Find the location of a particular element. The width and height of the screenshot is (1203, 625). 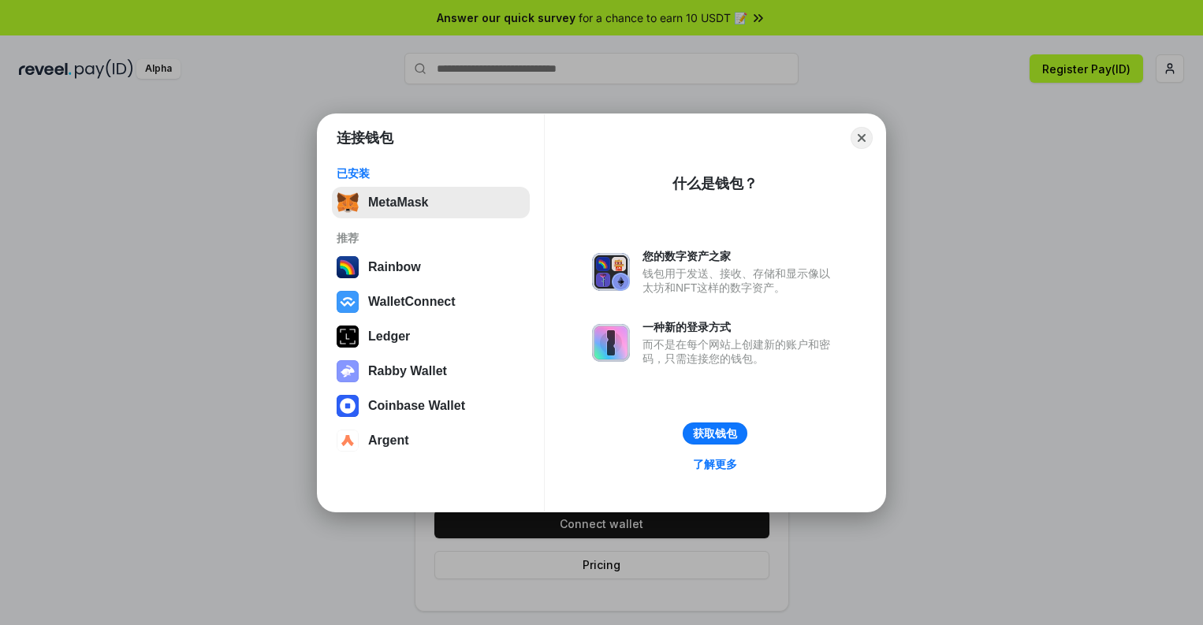

h1: 连接钱包 is located at coordinates (365, 138).